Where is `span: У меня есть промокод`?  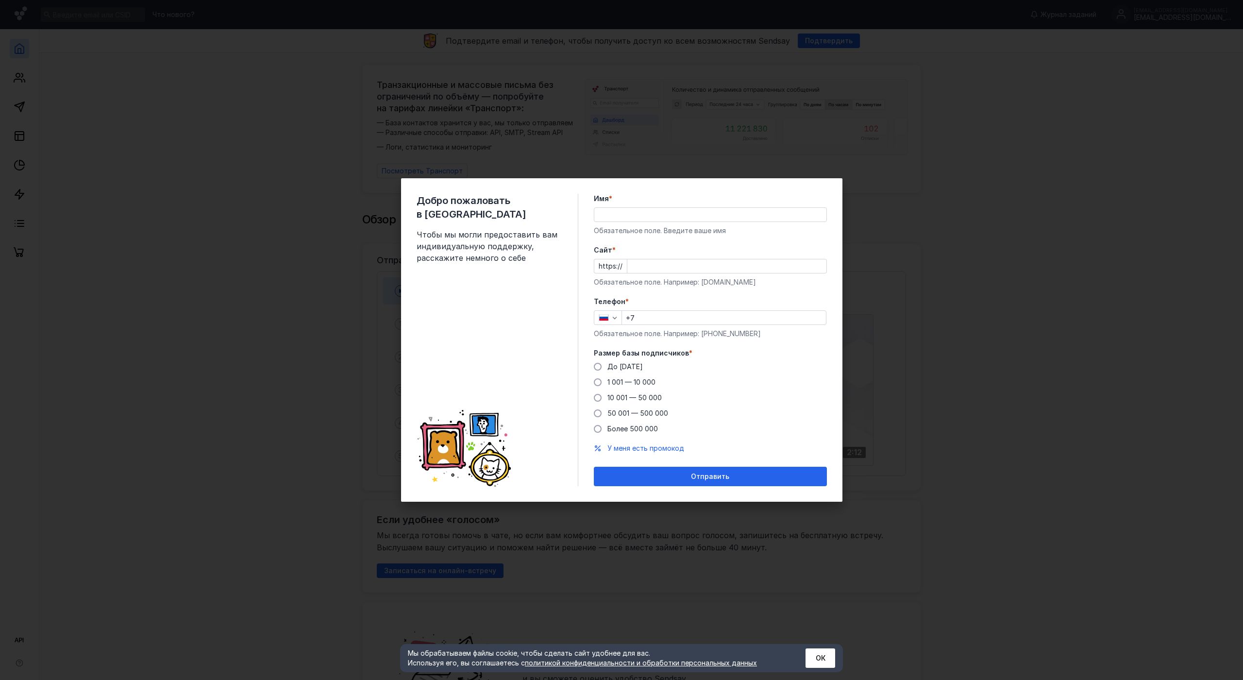 span: У меня есть промокод is located at coordinates (646, 448).